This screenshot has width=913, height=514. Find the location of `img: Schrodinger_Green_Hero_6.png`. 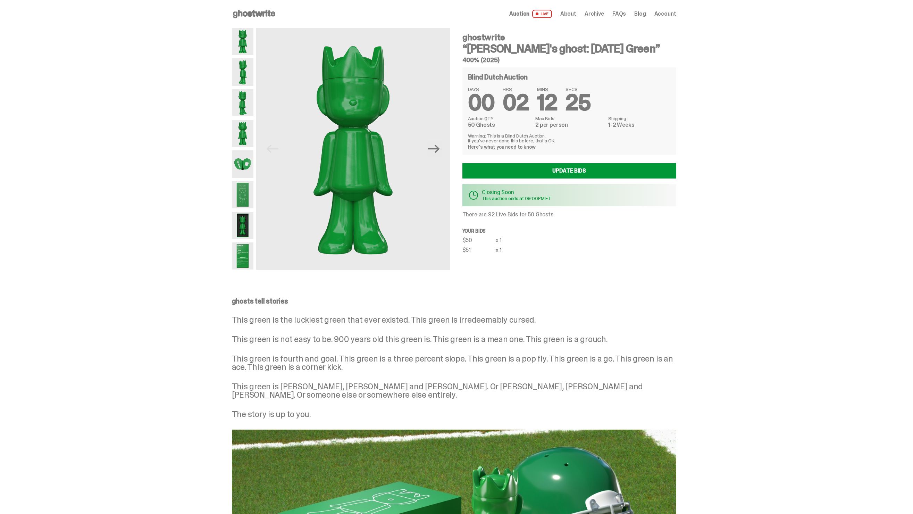

img: Schrodinger_Green_Hero_6.png is located at coordinates (243, 133).